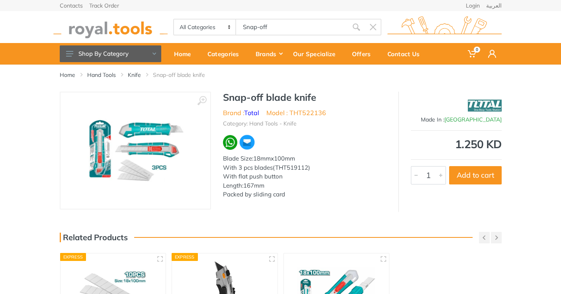 This screenshot has height=294, width=561. Describe the element at coordinates (94, 237) in the screenshot. I see `h3: Related Products` at that location.